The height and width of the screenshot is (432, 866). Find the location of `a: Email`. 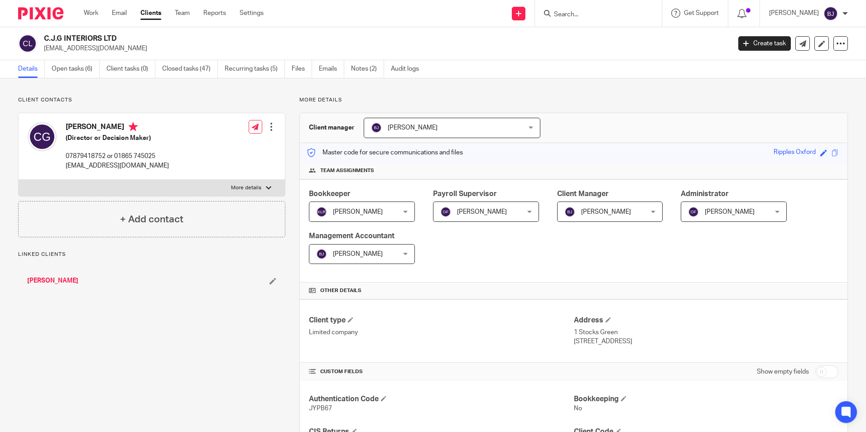

a: Email is located at coordinates (119, 13).